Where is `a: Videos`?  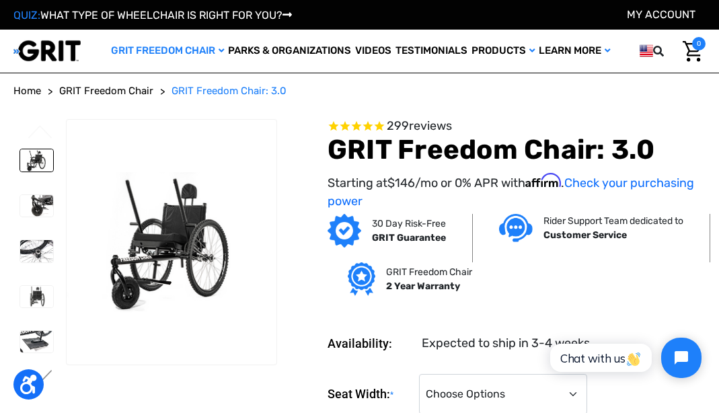
a: Videos is located at coordinates (373, 51).